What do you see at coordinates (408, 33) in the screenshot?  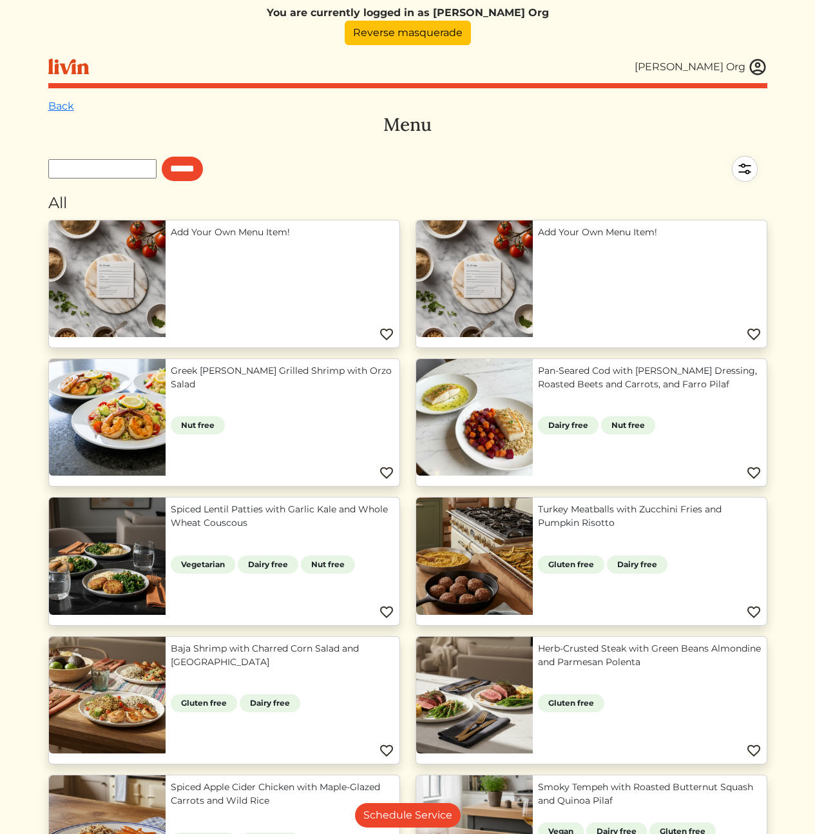 I see `a: Reverse masquerade` at bounding box center [408, 33].